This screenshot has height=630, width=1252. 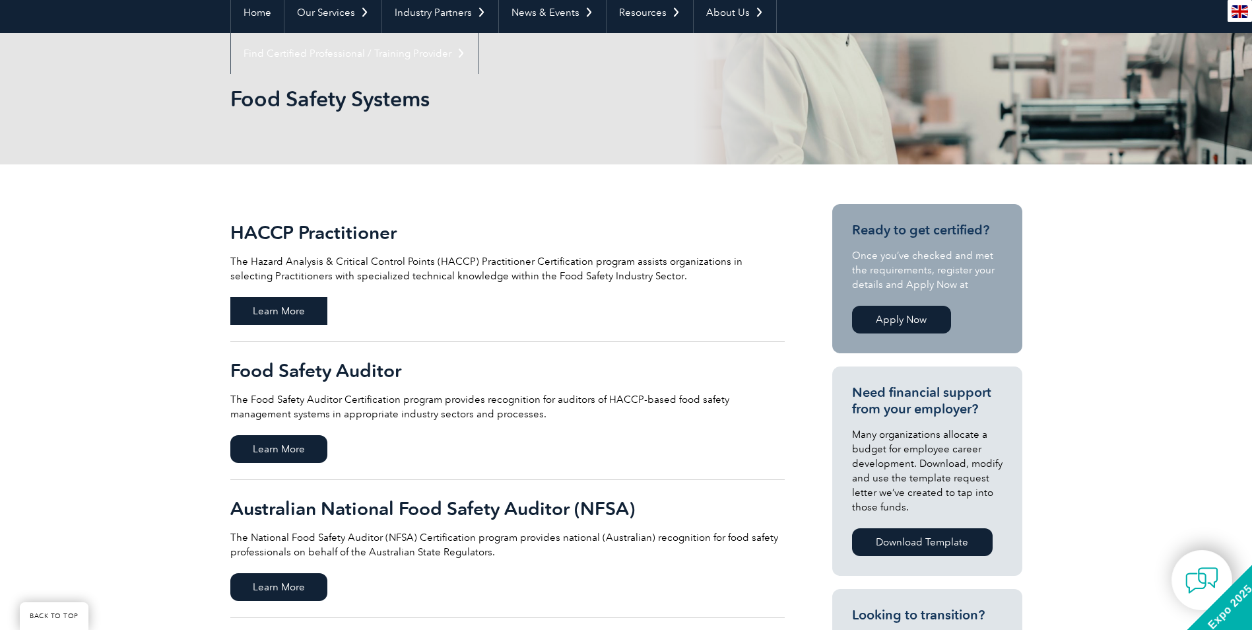 I want to click on p: Once you’ve checked and met the requirements, register your details and Apply Now at, so click(x=927, y=270).